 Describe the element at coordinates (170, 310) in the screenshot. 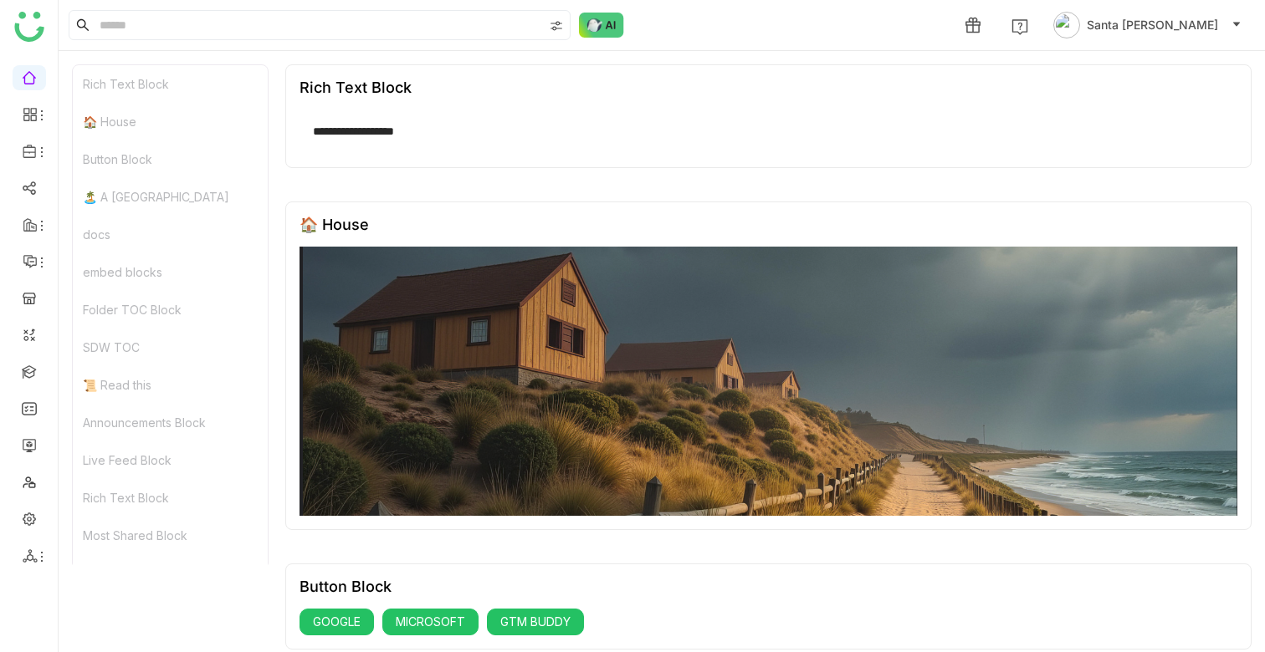

I see `div: Folder TOC Block` at that location.